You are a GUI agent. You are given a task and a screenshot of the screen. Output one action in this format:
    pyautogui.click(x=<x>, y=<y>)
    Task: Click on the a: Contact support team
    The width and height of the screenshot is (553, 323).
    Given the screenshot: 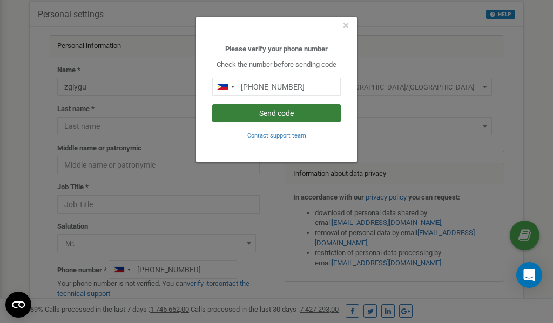 What is the action you would take?
    pyautogui.click(x=276, y=135)
    